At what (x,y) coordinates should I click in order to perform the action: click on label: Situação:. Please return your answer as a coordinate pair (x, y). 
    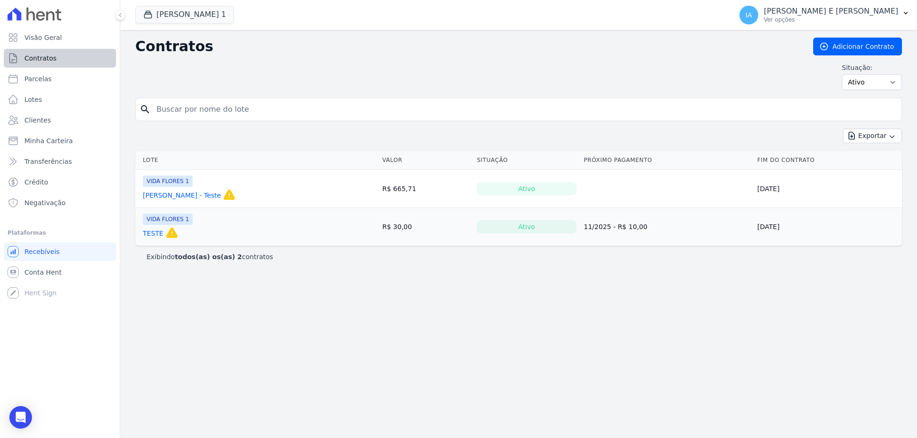
    Looking at the image, I should click on (872, 68).